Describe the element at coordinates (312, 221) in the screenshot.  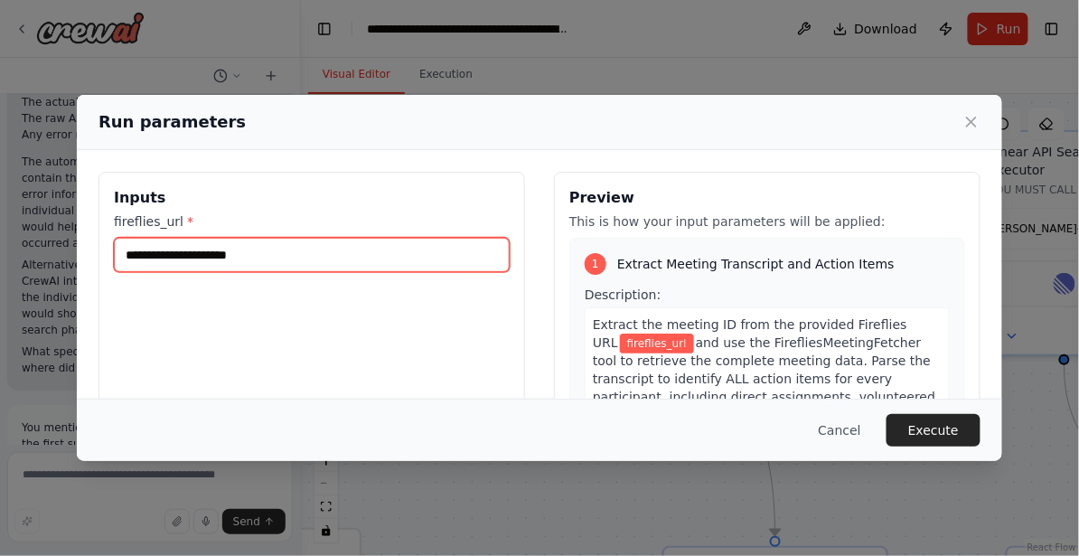
I see `label: fireflies_url` at that location.